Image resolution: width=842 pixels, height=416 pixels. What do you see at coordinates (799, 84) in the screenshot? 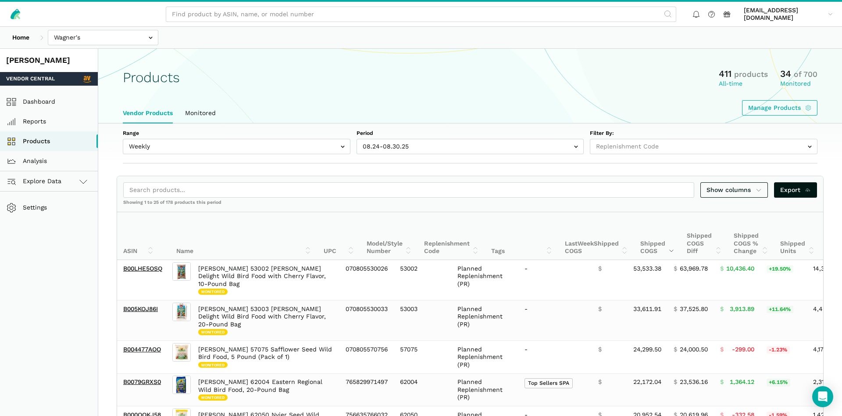
I see `div: Monitored` at bounding box center [799, 84].